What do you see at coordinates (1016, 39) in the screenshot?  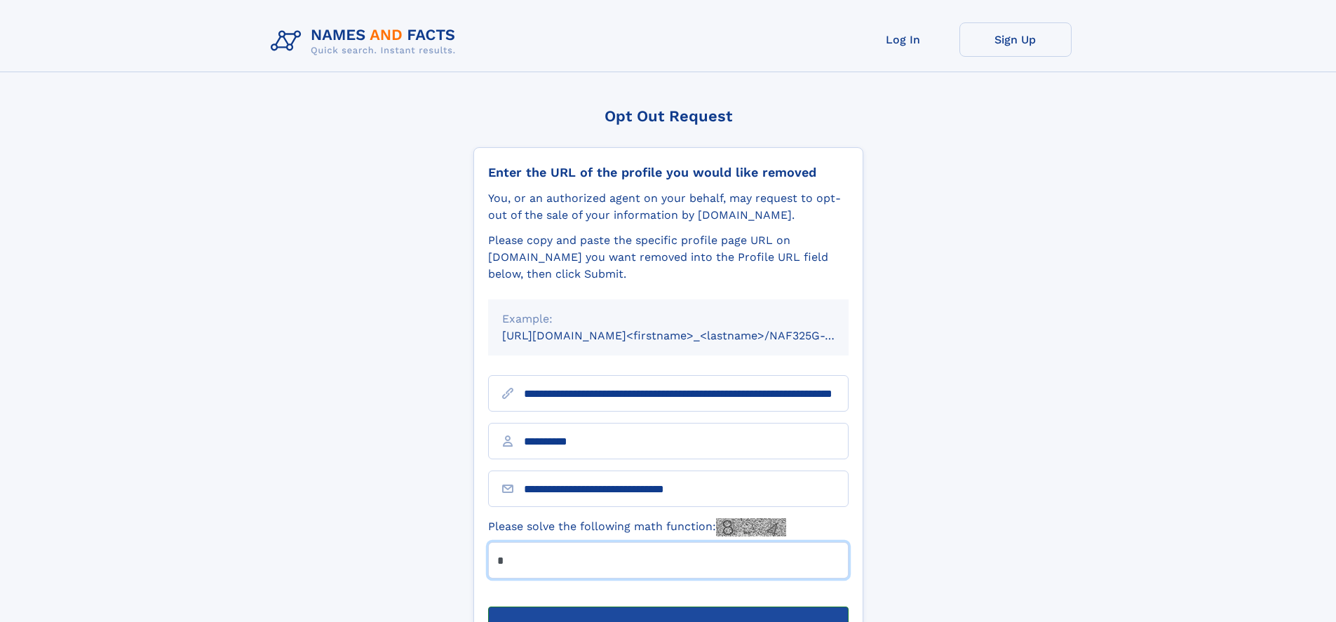 I see `a: Sign Up` at bounding box center [1016, 39].